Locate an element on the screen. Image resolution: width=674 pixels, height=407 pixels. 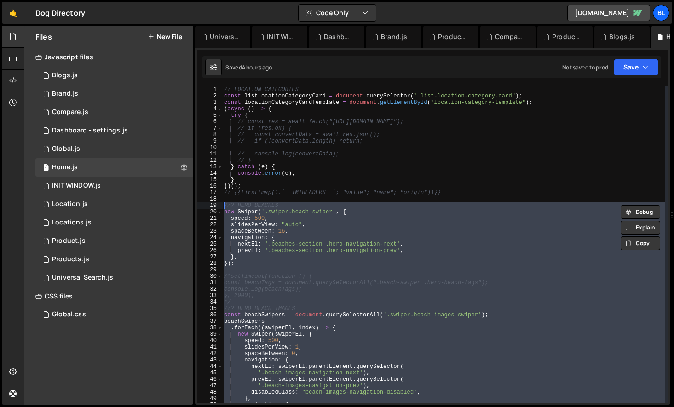
div: 16220/44319.js is located at coordinates (114, 167).